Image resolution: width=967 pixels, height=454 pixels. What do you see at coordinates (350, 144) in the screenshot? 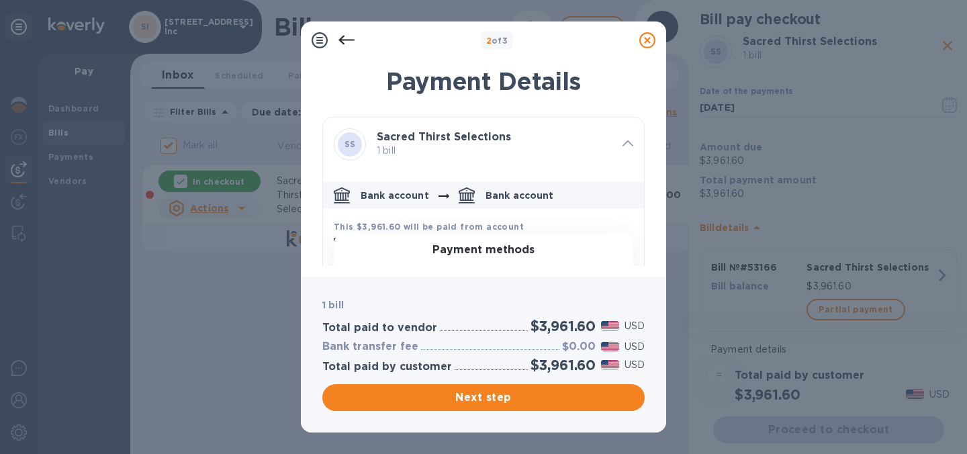
I see `b: SS` at bounding box center [350, 144].